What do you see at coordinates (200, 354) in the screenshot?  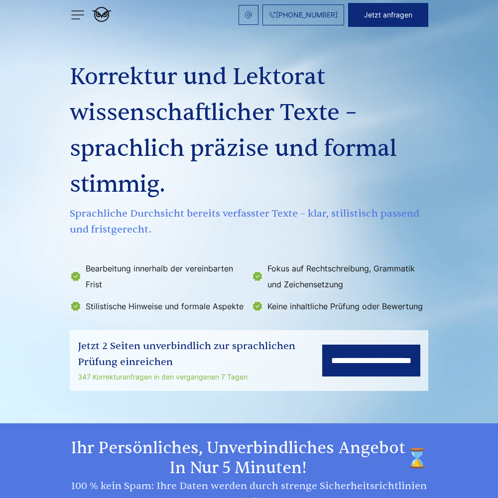 I see `div: Jetzt 2 Seiten unverbindlich zur sprachlichen Prüfung einreichen` at bounding box center [200, 354].